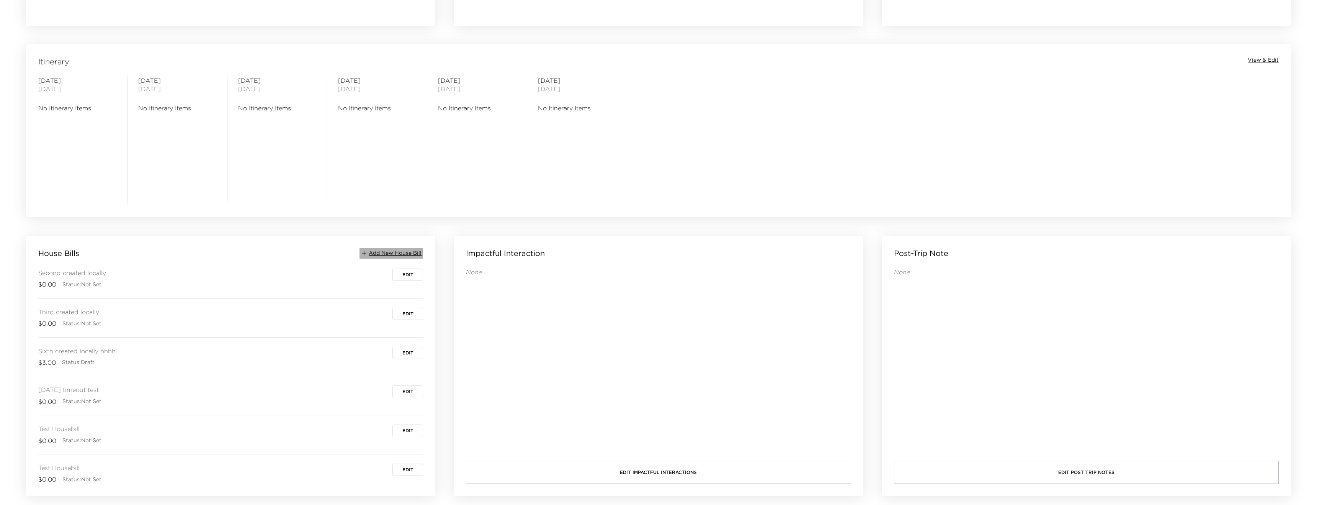  I want to click on span: Add New House Bill, so click(395, 253).